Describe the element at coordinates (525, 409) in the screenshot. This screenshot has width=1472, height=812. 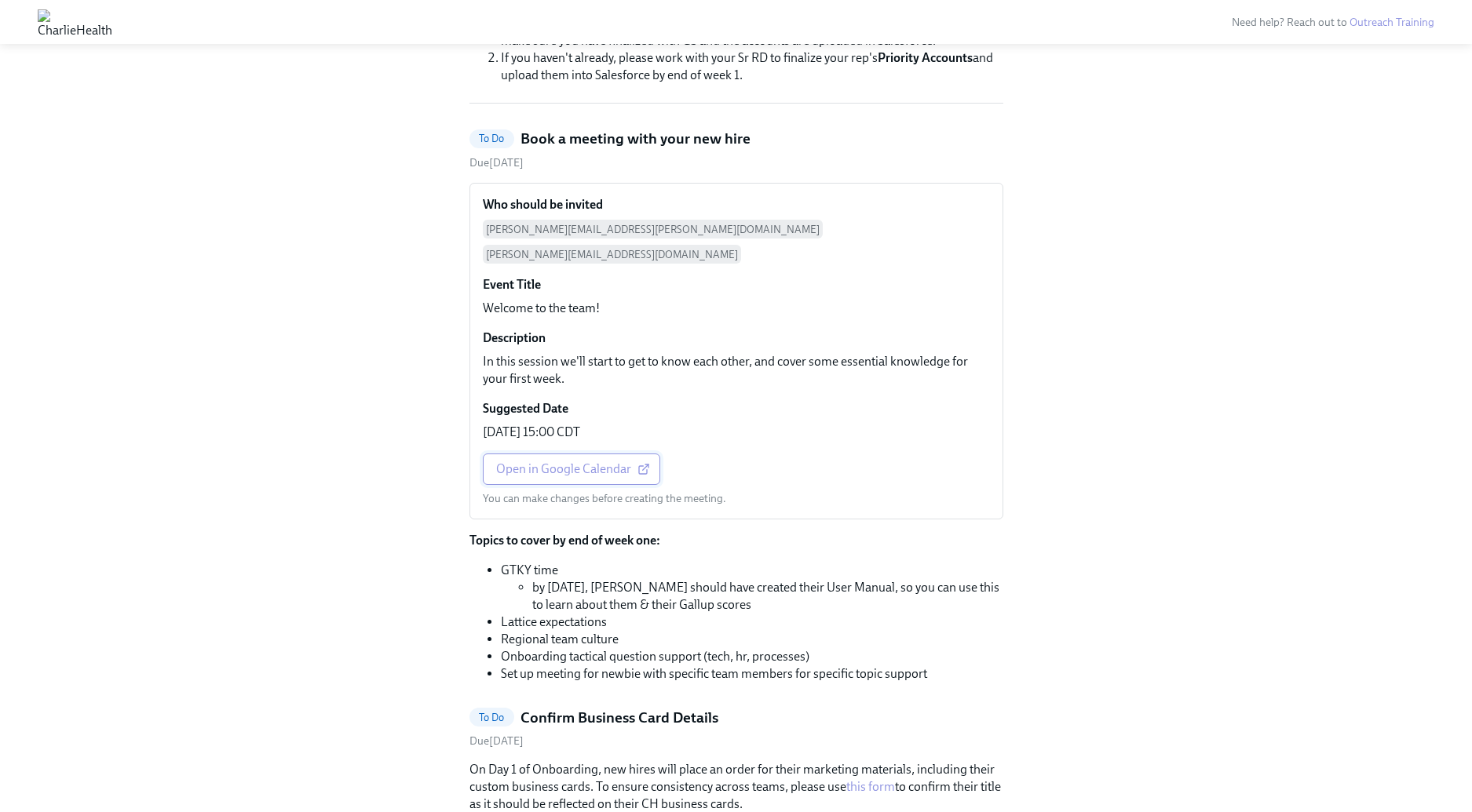
I see `h6: Suggested Date` at that location.